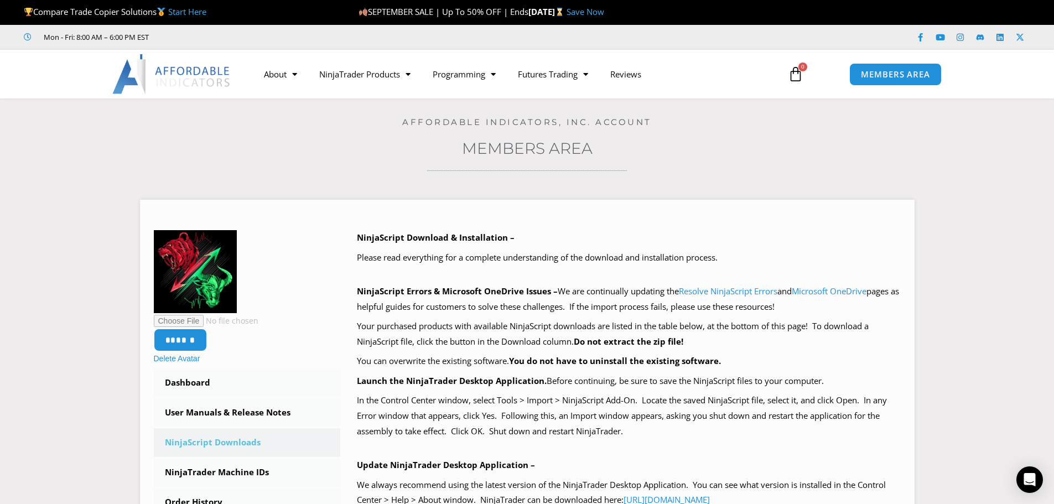  I want to click on b: NinjaScript Download & Installation –, so click(435, 237).